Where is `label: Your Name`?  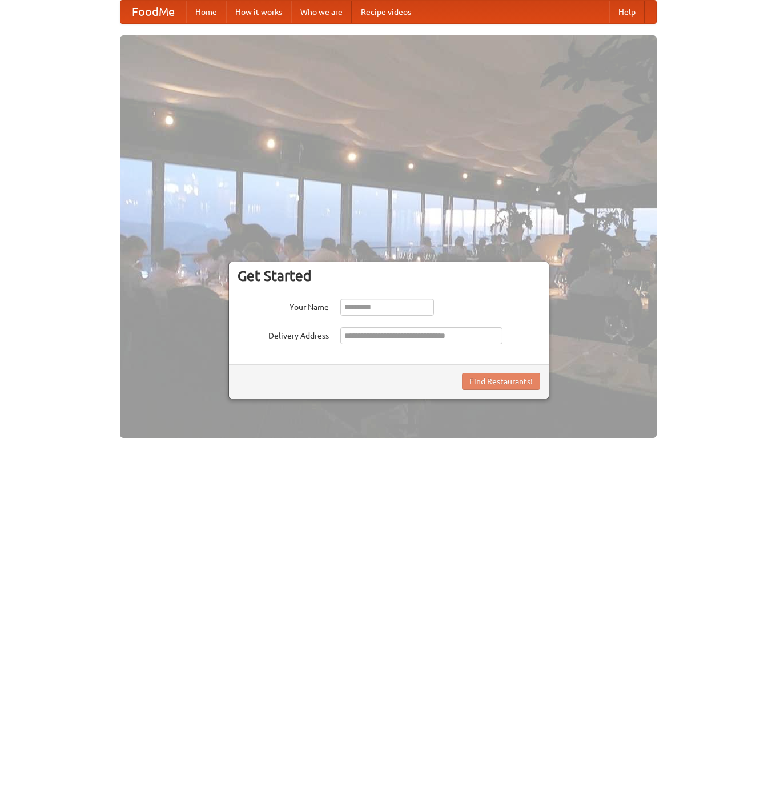
label: Your Name is located at coordinates (283, 305).